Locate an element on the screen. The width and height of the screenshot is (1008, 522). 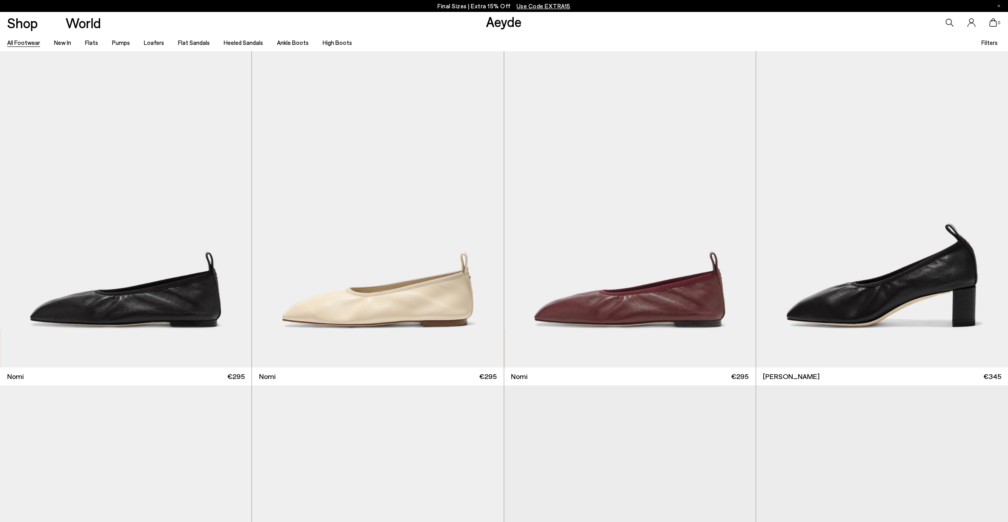
img: Narissa Ruched Pumps is located at coordinates (882, 209).